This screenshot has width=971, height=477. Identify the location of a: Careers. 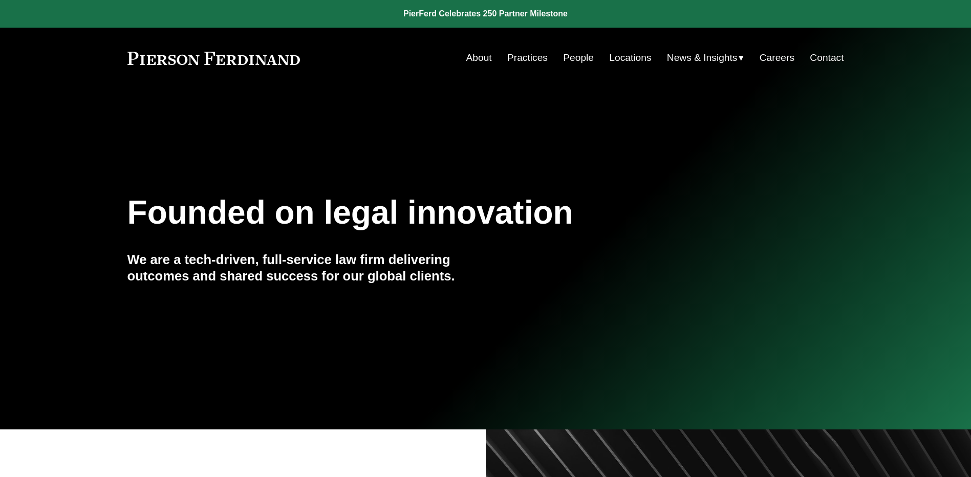
(777, 58).